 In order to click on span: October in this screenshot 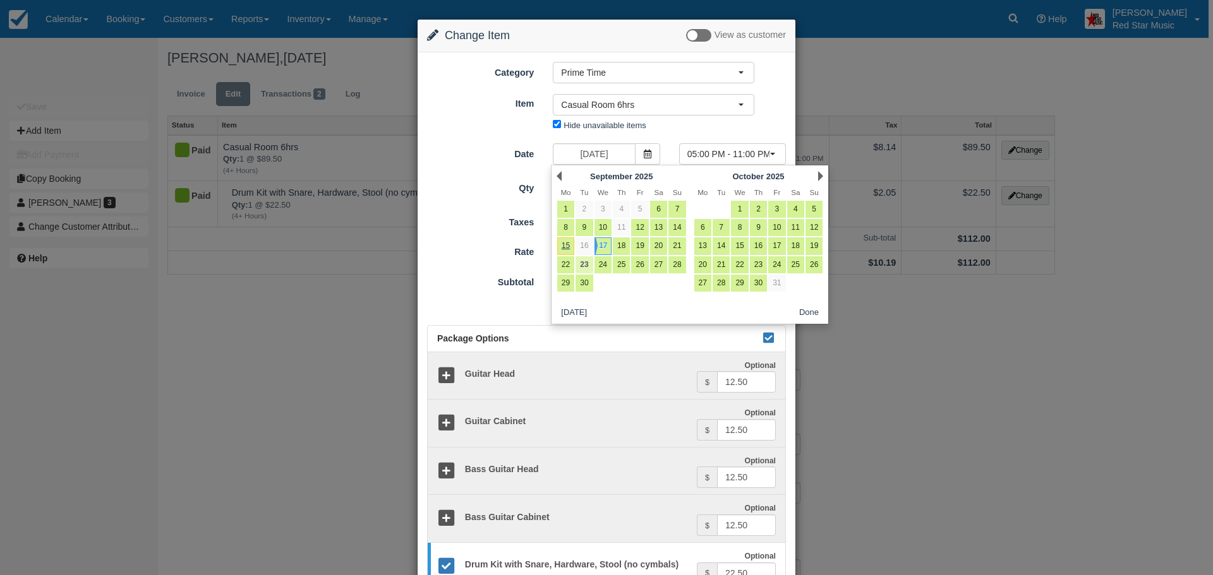, I will do `click(748, 176)`.